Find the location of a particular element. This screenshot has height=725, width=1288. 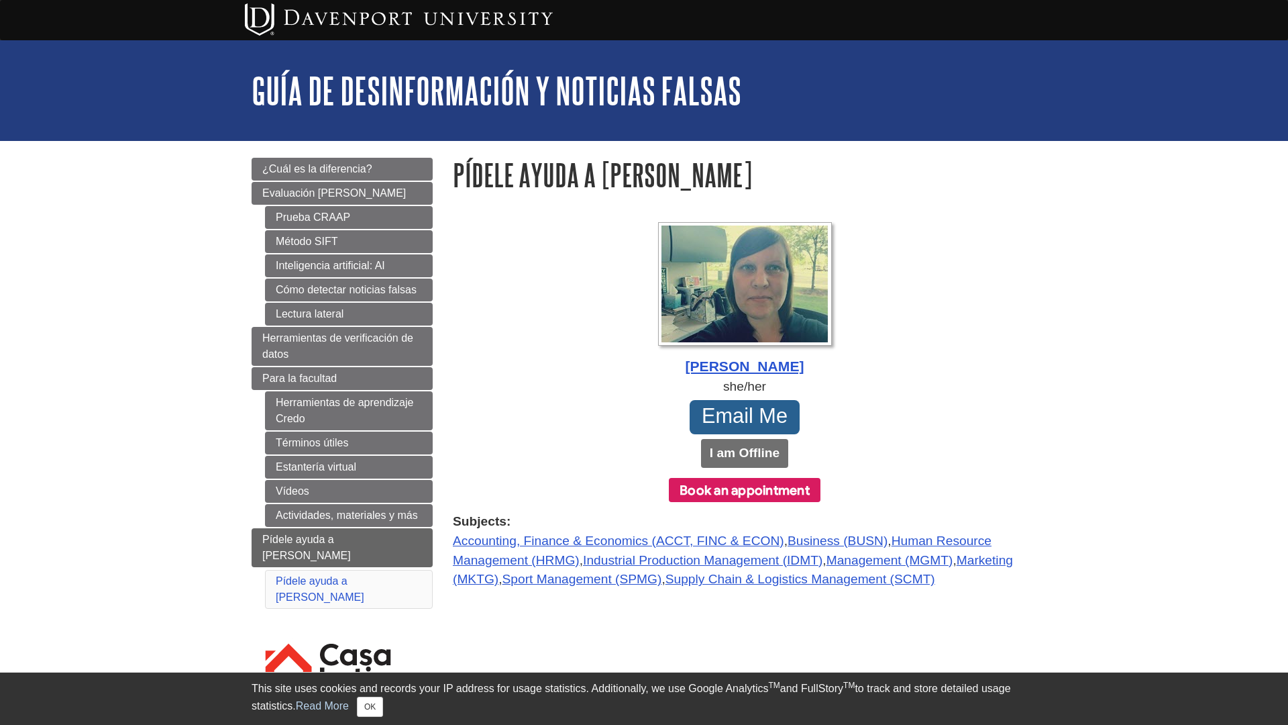

a: Prueba CRAAP is located at coordinates (349, 217).